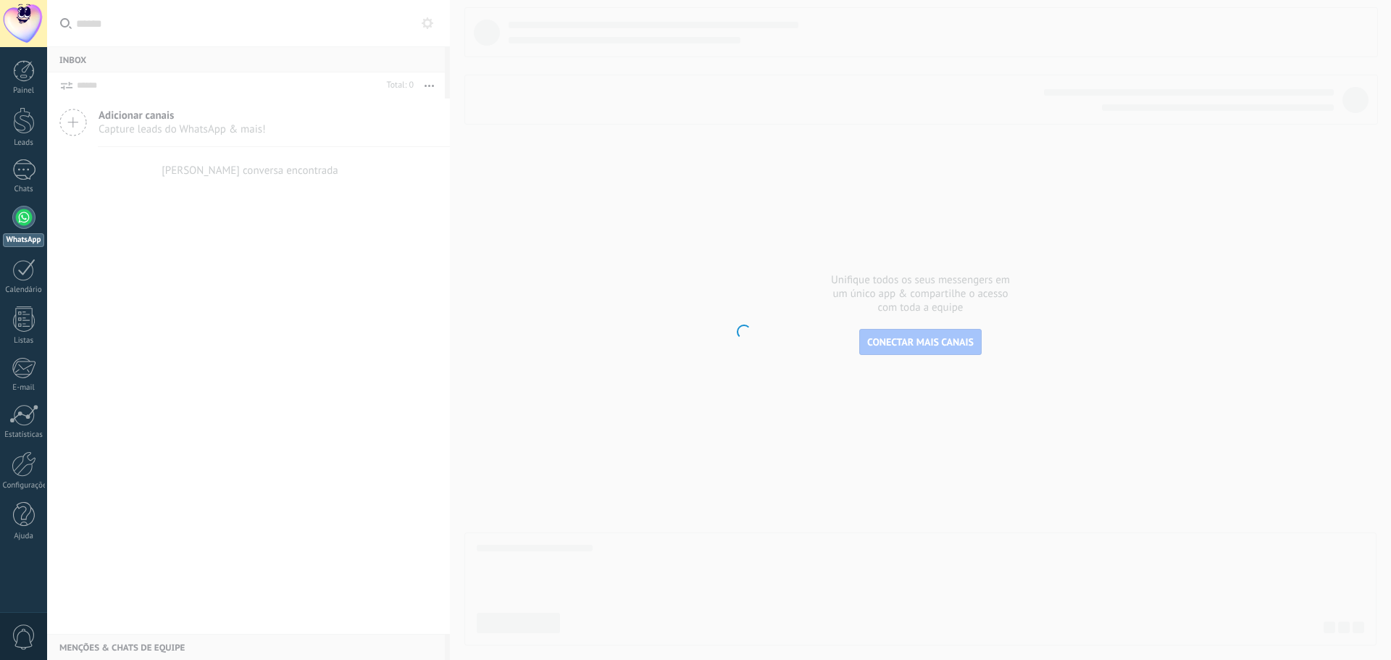  I want to click on div: Chats, so click(24, 189).